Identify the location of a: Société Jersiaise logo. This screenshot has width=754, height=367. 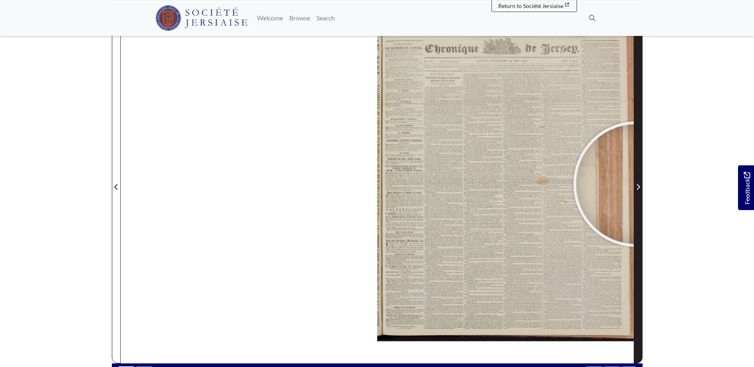
(201, 18).